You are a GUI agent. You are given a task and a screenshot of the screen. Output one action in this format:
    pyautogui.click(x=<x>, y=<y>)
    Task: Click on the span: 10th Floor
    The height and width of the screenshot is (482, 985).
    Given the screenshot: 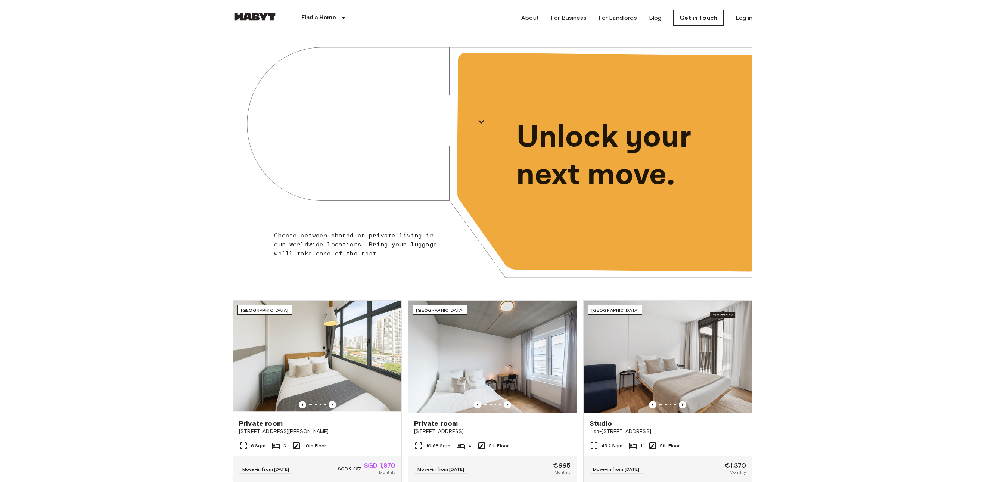 What is the action you would take?
    pyautogui.click(x=315, y=446)
    